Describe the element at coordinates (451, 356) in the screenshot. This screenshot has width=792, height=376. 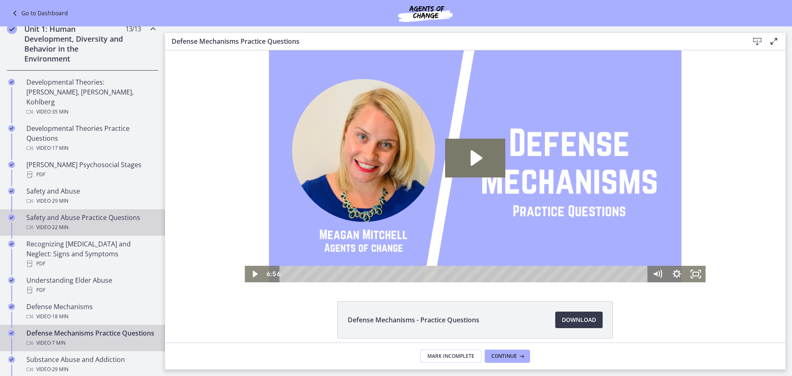
I see `span: Mark Incomplete` at that location.